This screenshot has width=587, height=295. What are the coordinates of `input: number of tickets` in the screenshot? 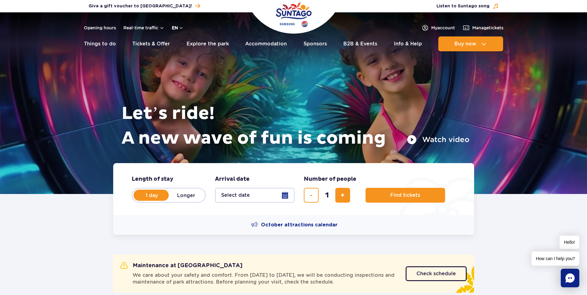 It's located at (327, 195).